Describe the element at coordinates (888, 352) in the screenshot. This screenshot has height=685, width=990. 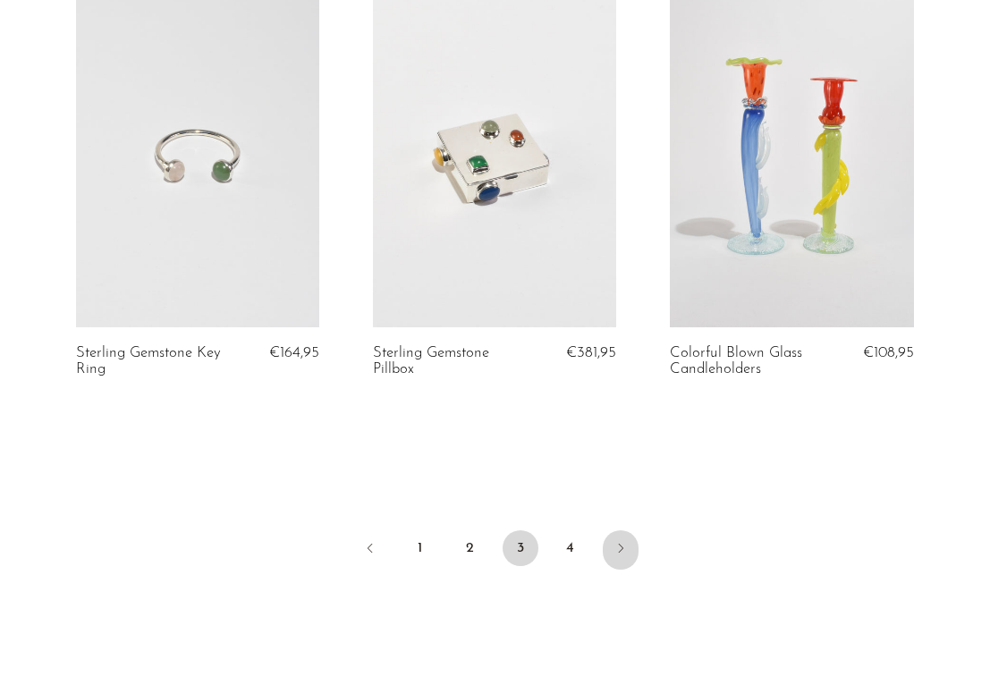
I see `span: €108,95` at that location.